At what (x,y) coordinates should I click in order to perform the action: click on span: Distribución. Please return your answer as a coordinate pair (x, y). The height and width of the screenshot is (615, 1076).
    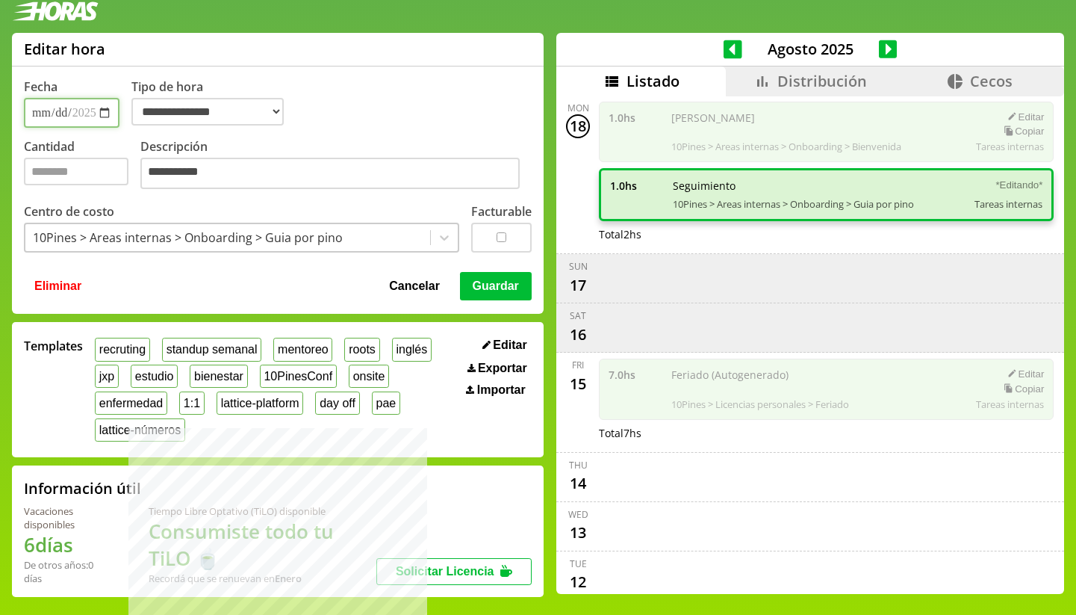
    Looking at the image, I should click on (822, 81).